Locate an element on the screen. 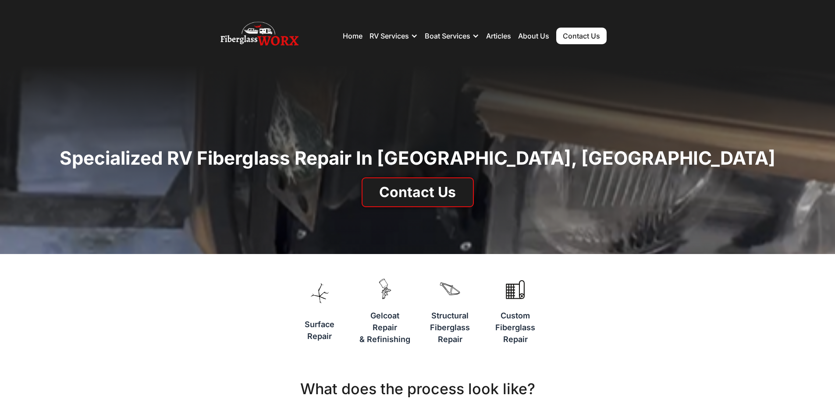 The image size is (835, 399). h3: Custom Fiberglass Repair is located at coordinates (515, 327).